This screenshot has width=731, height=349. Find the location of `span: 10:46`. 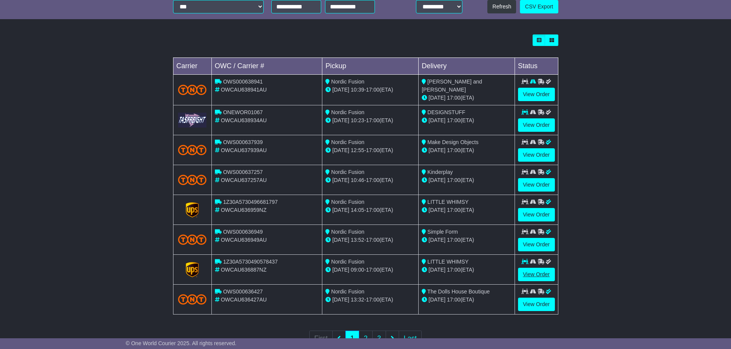

span: 10:46 is located at coordinates (357, 180).